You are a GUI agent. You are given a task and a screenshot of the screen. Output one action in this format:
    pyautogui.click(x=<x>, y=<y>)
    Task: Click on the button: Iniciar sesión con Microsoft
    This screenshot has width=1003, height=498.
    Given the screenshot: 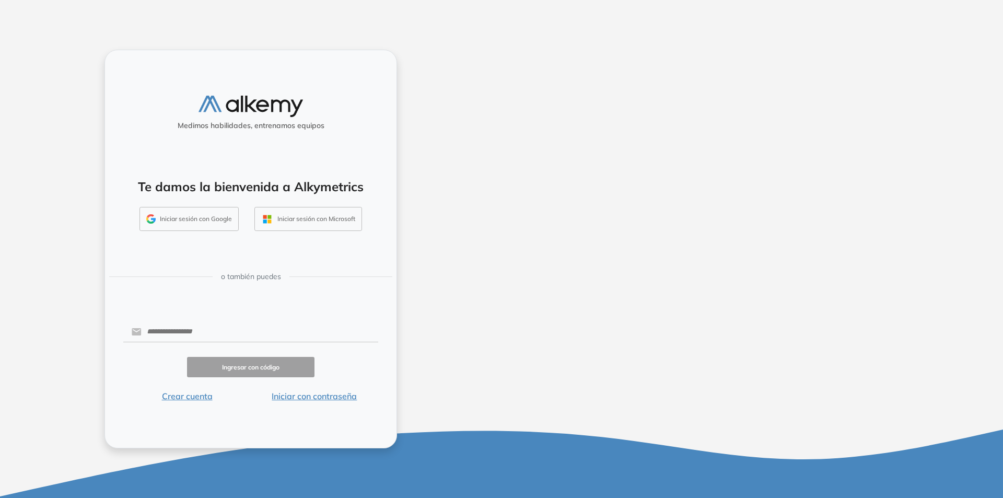 What is the action you would take?
    pyautogui.click(x=308, y=219)
    